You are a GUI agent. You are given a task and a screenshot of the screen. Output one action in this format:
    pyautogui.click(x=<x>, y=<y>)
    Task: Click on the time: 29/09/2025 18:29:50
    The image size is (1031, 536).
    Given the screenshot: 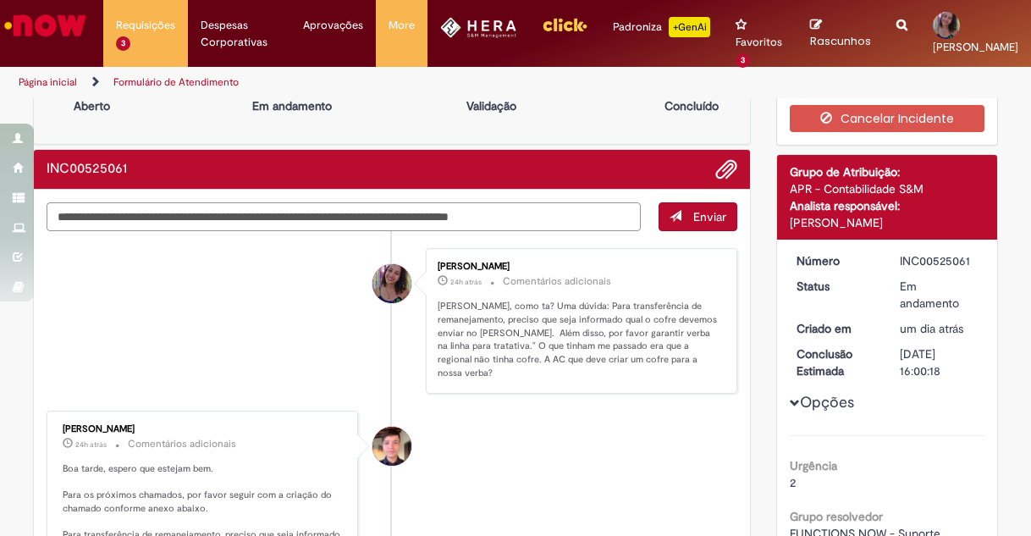 What is the action you would take?
    pyautogui.click(x=91, y=444)
    